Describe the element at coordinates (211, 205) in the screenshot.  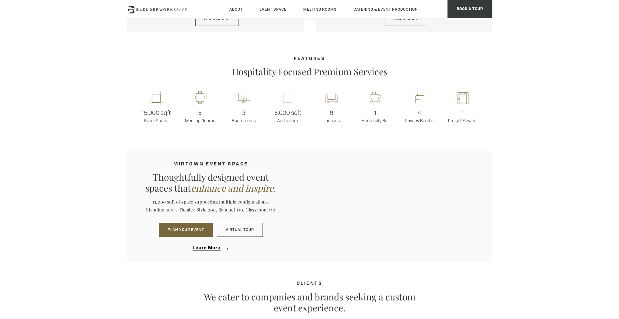
I see `p: 15,000 sqft of space supporting multiple configurations. Standing 300+, Theater Style 200, Banque...` at that location.